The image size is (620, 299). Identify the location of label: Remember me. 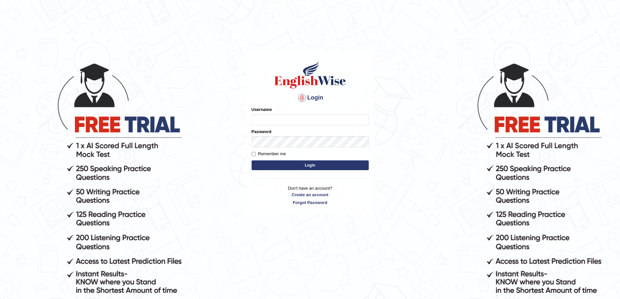
(269, 154).